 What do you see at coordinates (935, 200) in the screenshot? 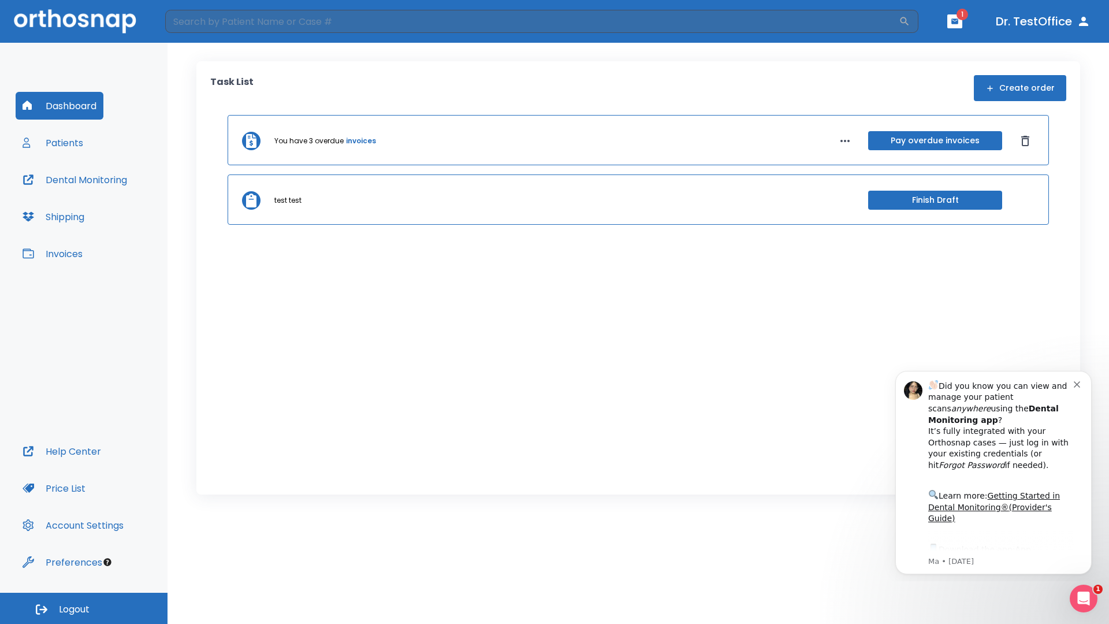
I see `button: Finish Draft` at bounding box center [935, 200].